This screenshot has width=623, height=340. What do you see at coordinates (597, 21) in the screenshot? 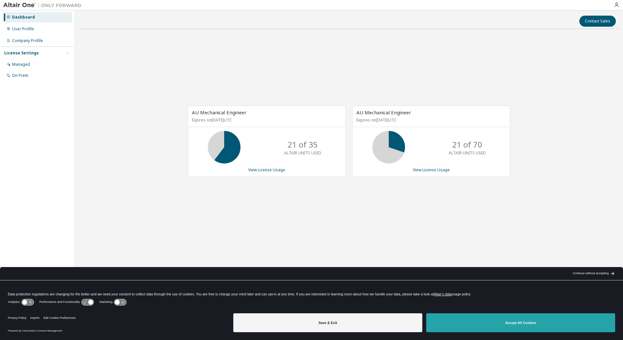
I see `button: Contact Sales` at bounding box center [597, 21].